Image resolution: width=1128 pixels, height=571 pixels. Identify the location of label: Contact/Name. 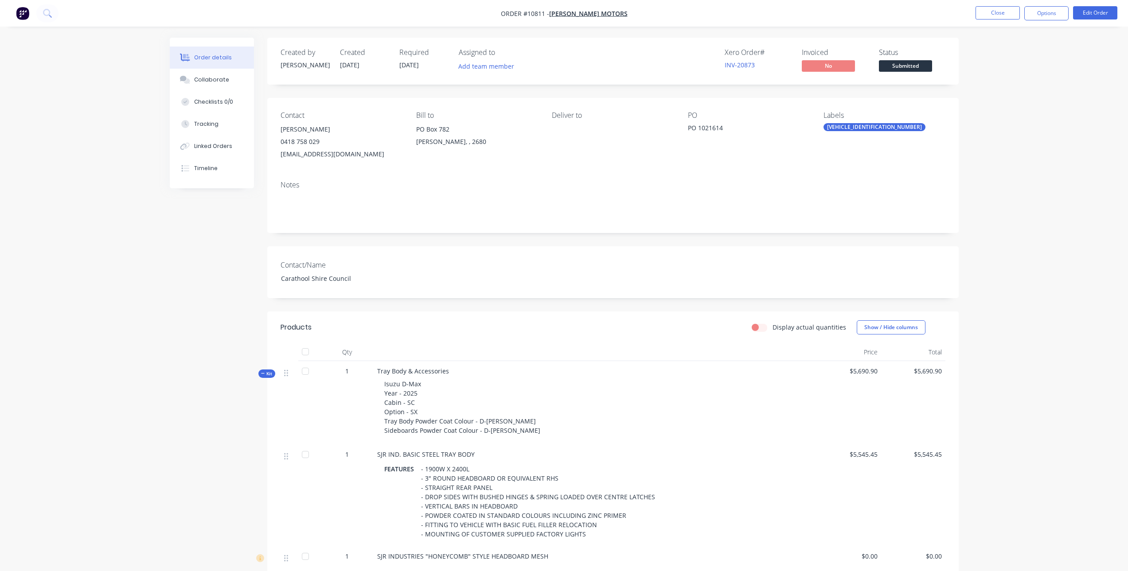
(336, 265).